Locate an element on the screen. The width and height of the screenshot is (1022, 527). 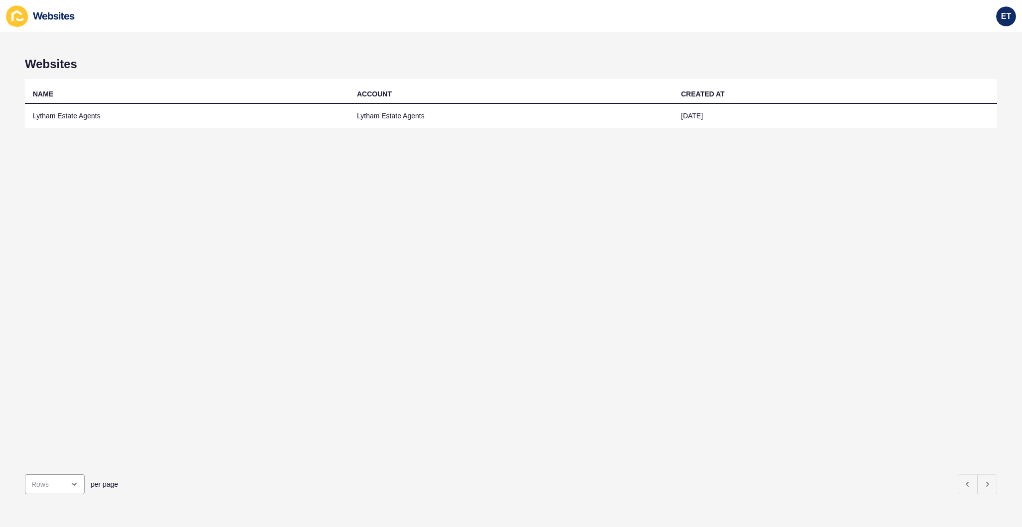
div: CREATED AT is located at coordinates (703, 94).